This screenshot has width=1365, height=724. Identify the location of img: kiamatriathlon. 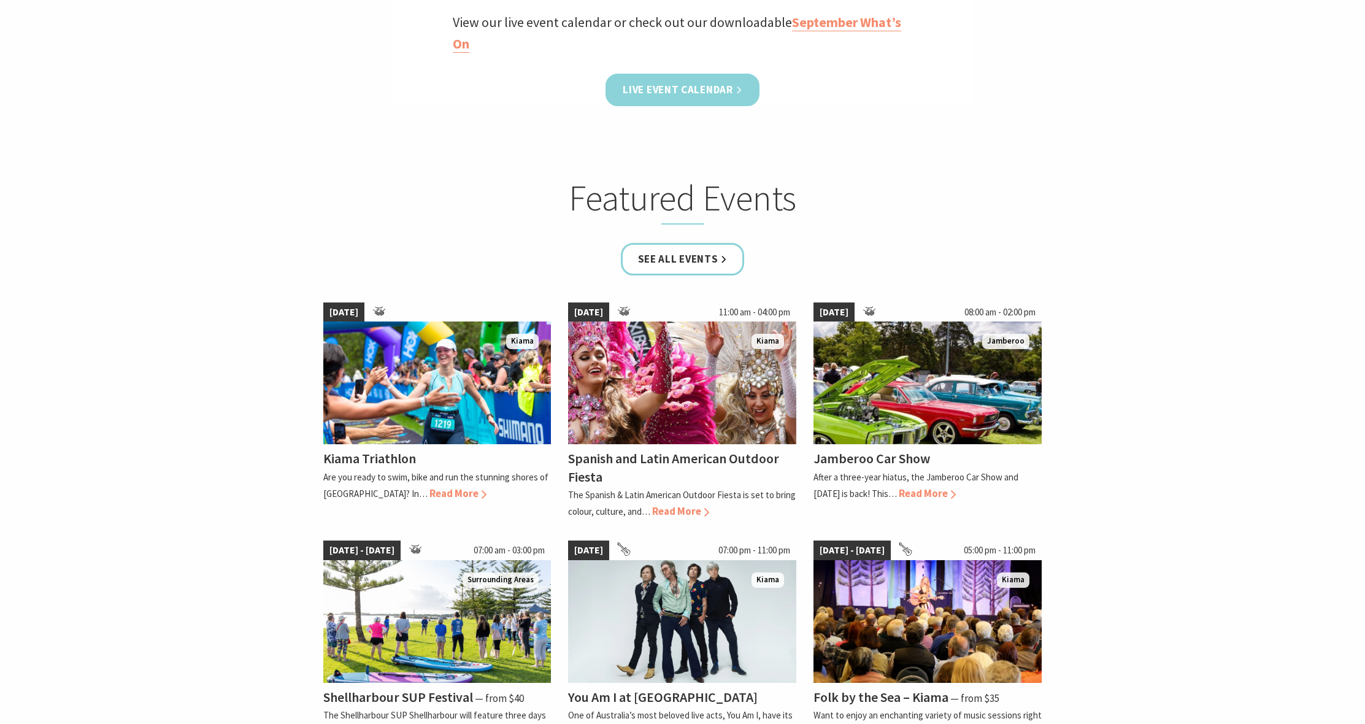
(437, 383).